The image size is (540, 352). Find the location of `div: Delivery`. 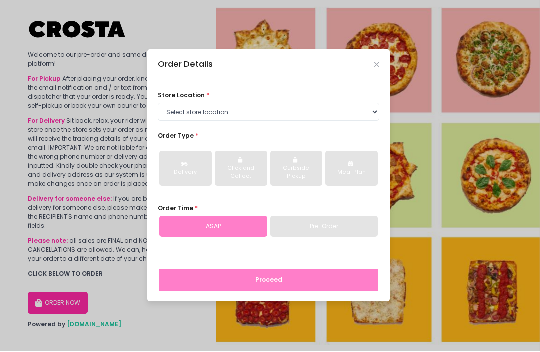

div: Delivery is located at coordinates (186, 173).